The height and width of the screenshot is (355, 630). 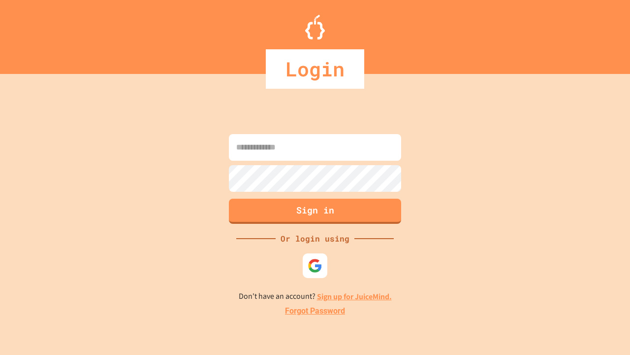 I want to click on div: Login, so click(x=315, y=69).